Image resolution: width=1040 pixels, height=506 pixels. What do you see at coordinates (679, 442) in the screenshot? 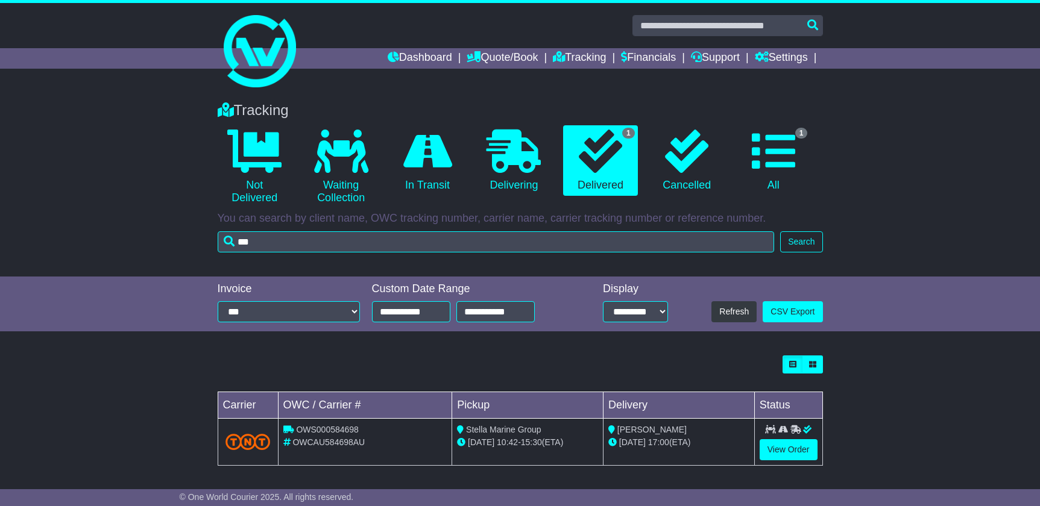
I see `div: (ETA)` at bounding box center [679, 442].